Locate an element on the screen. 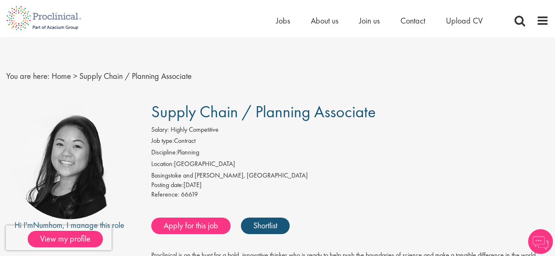 The height and width of the screenshot is (256, 555). a: Shortlist is located at coordinates (265, 226).